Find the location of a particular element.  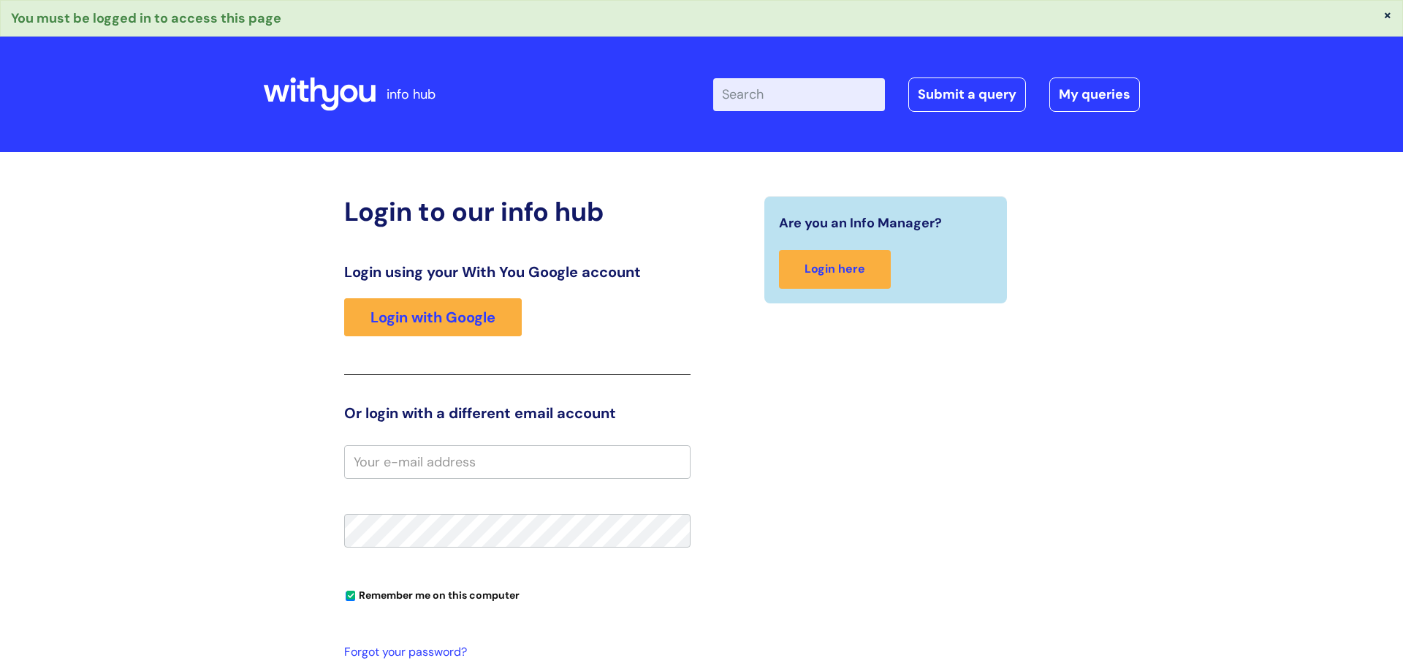

input: Remember me on this computer is located at coordinates (350, 596).